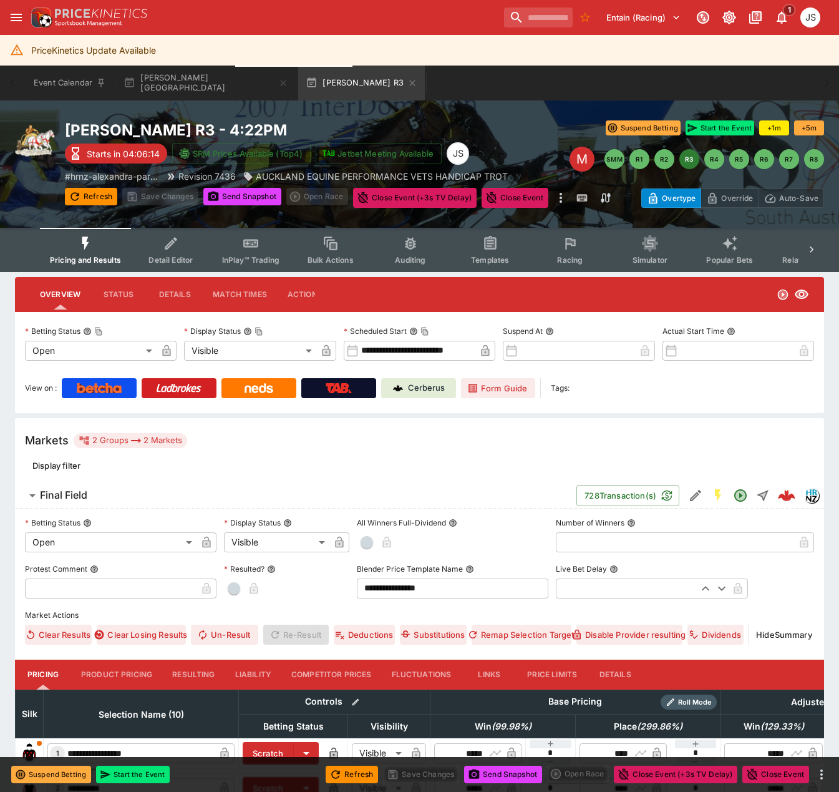  Describe the element at coordinates (498, 388) in the screenshot. I see `a: Form Guide` at that location.